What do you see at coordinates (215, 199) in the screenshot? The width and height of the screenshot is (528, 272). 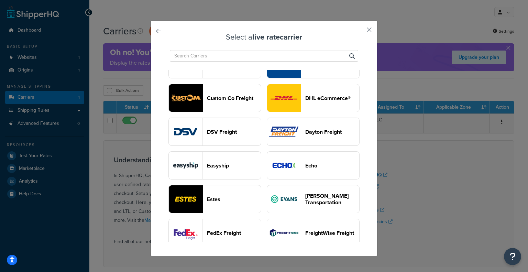 I see `button: estesFreight logoEstes` at bounding box center [215, 199].